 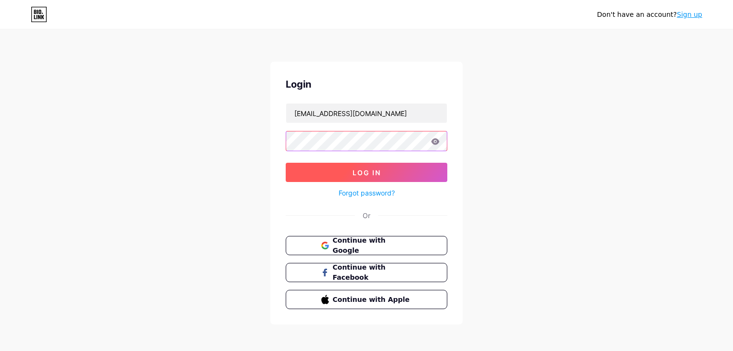 I want to click on button: Continue with Facebook, so click(x=366, y=272).